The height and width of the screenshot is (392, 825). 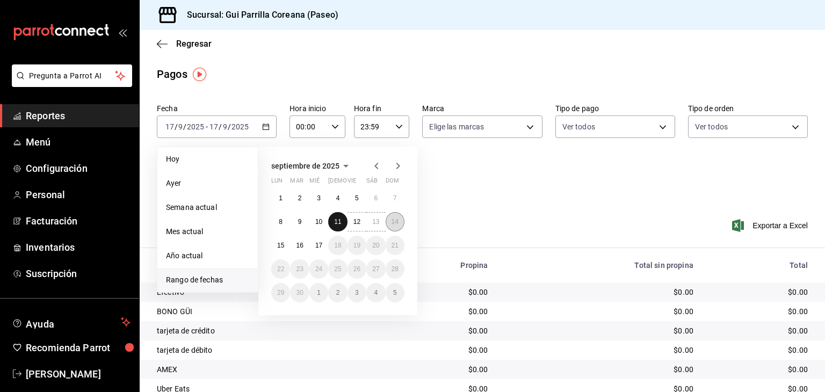 What do you see at coordinates (357, 293) in the screenshot?
I see `button: 3 de octubre de 2025` at bounding box center [357, 293].